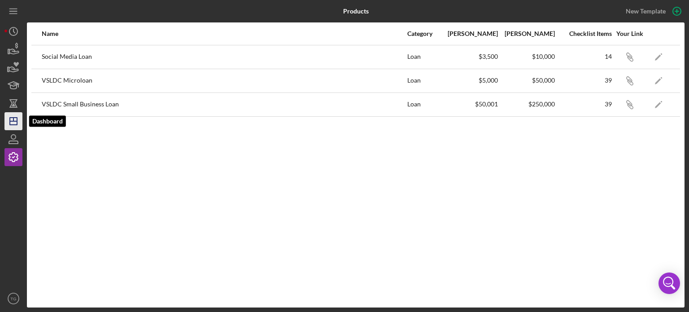 The height and width of the screenshot is (312, 689). What do you see at coordinates (526, 104) in the screenshot?
I see `div: $250,000` at bounding box center [526, 104].